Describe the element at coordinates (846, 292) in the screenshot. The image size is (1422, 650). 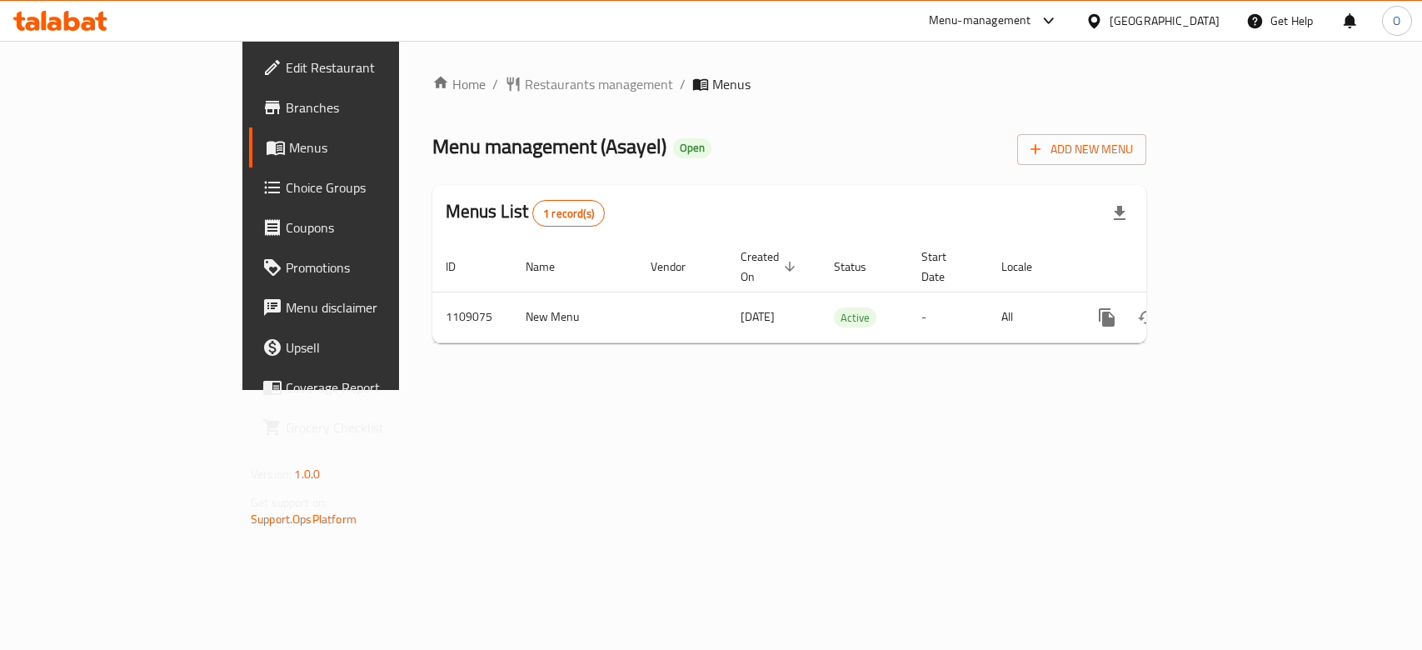
I see `table: enhanced table` at that location.